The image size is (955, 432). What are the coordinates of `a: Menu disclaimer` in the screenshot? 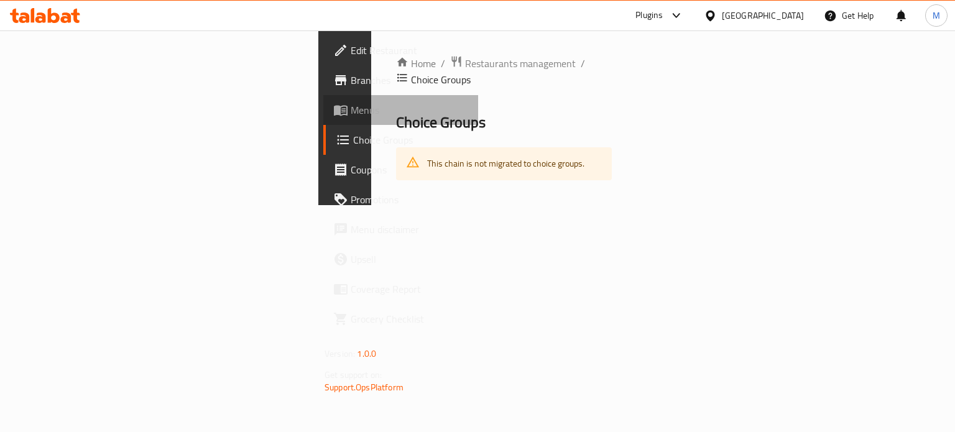 It's located at (401, 230).